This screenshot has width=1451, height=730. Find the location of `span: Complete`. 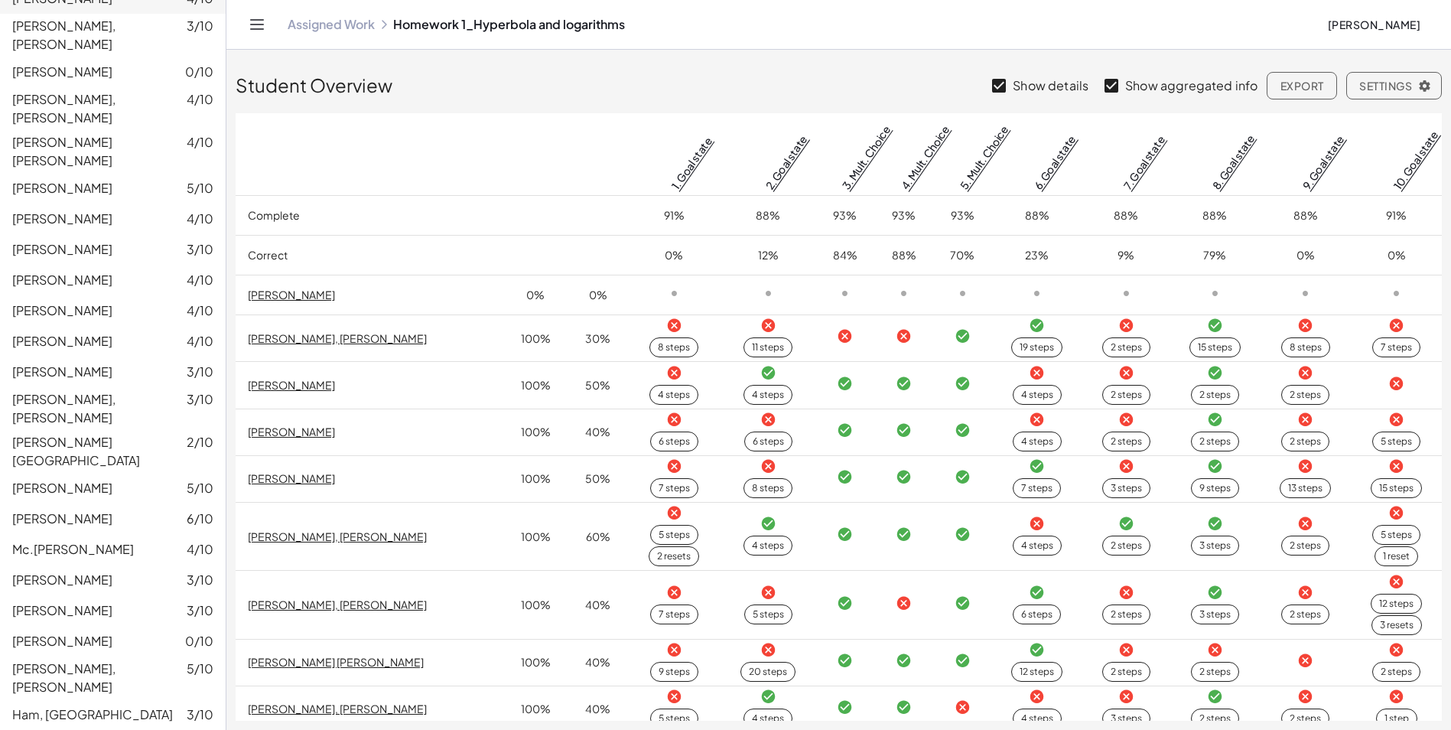

span: Complete is located at coordinates (551, 166).